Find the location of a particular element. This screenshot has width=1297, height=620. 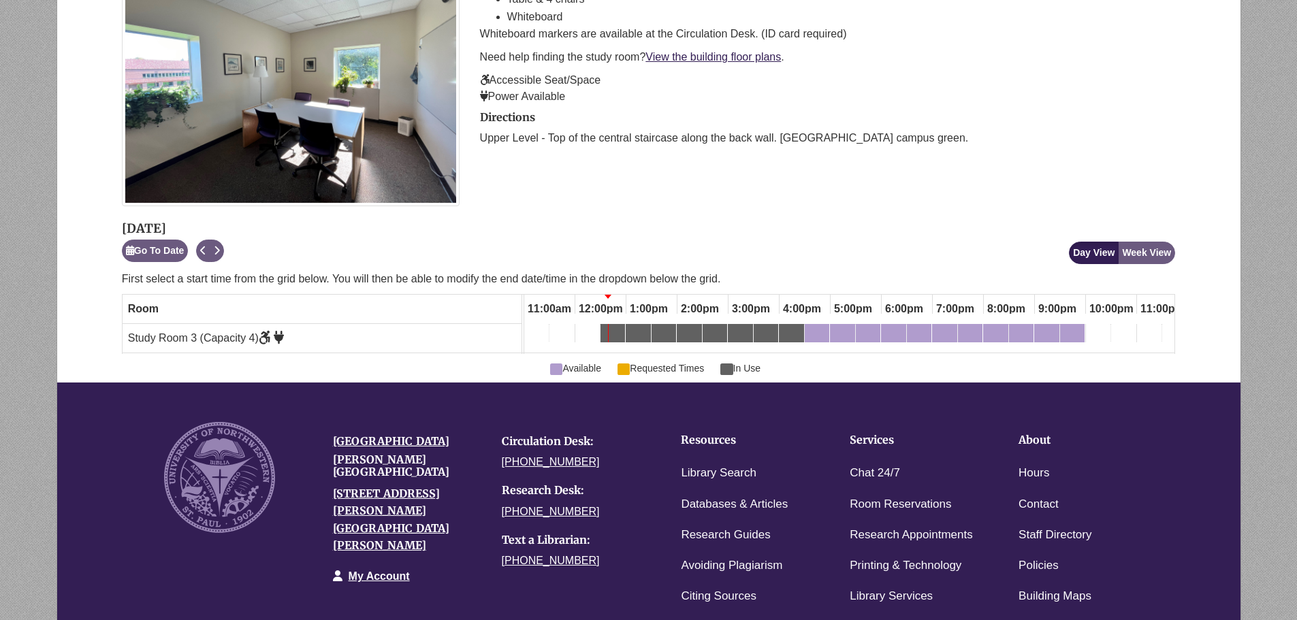

a: 1:00pm Thursday, October 2, 2025 - Study Room 3 - In Use is located at coordinates (638, 336).